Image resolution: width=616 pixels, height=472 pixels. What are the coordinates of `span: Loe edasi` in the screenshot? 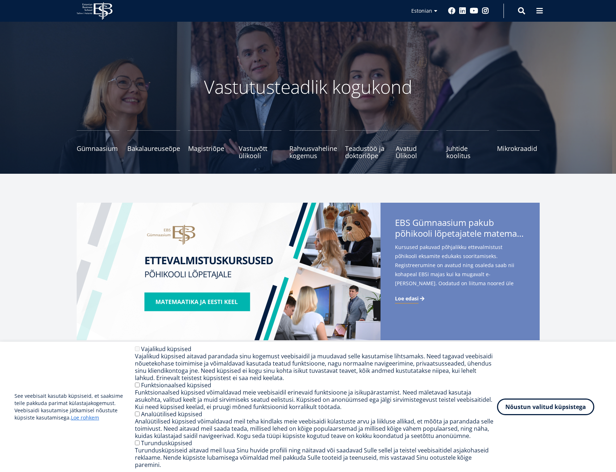 It's located at (407, 298).